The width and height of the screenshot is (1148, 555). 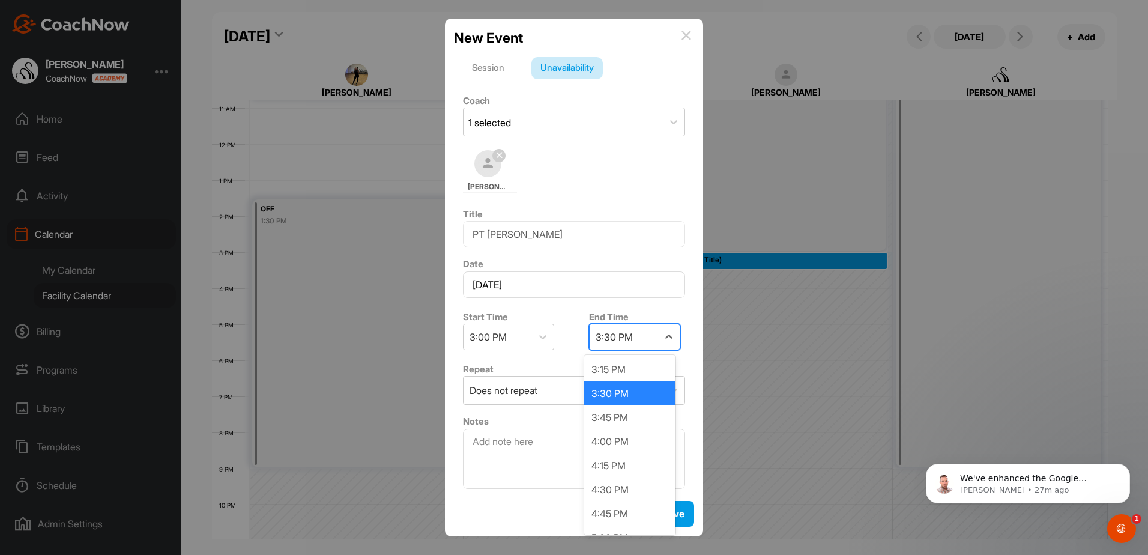 What do you see at coordinates (630, 417) in the screenshot?
I see `div: 3:45 PM` at bounding box center [630, 417].